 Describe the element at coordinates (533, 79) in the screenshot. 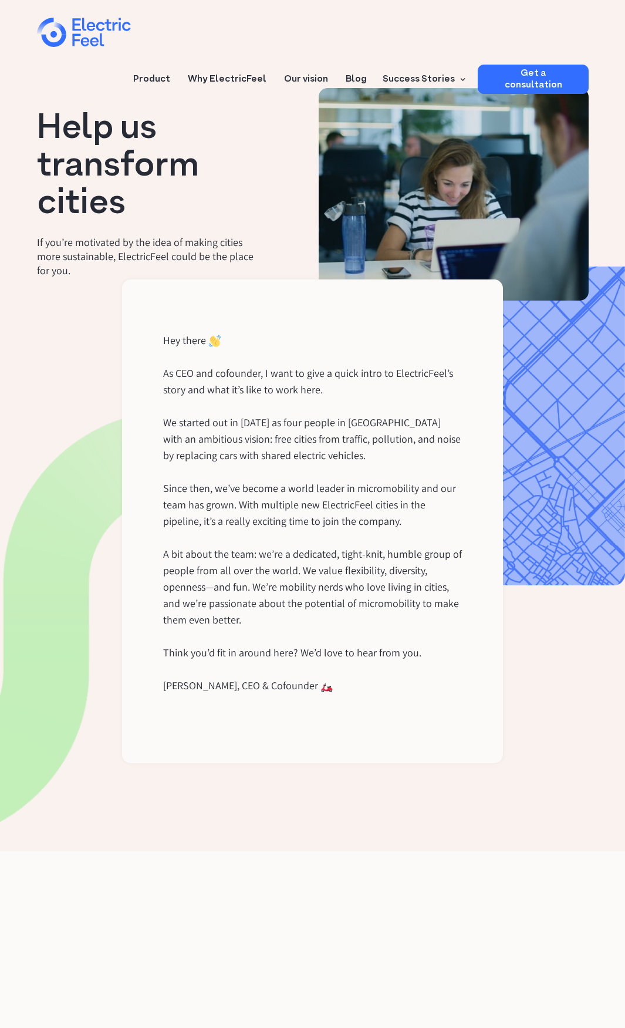

I see `a: Get a consultation` at that location.